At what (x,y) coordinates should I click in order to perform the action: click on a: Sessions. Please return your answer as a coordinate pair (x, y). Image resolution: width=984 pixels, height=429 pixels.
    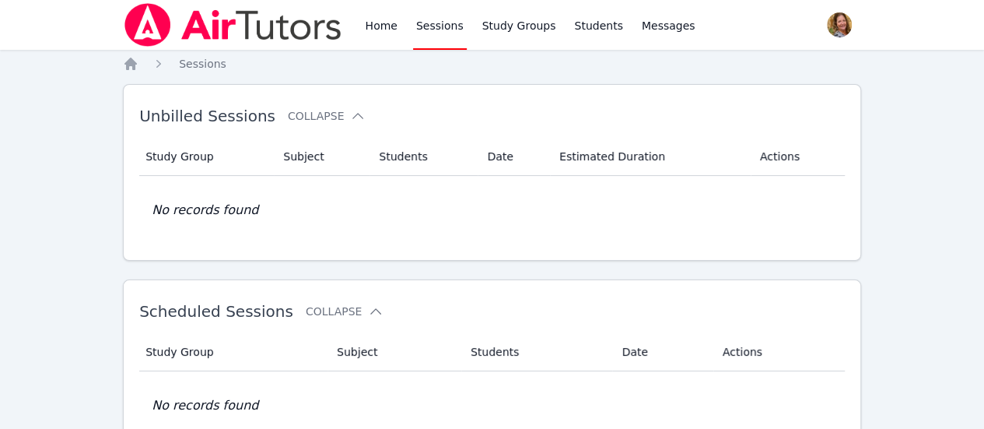
    Looking at the image, I should click on (202, 64).